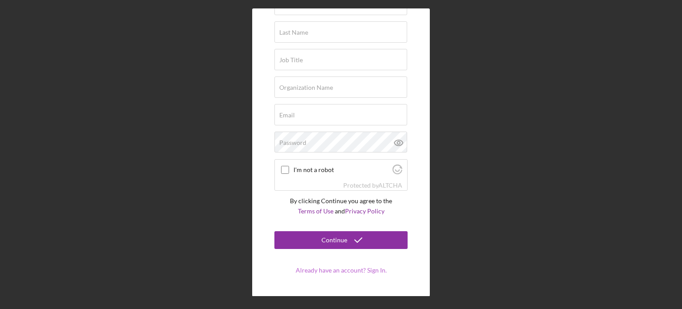 Image resolution: width=682 pixels, height=309 pixels. I want to click on div: Protected by, so click(373, 185).